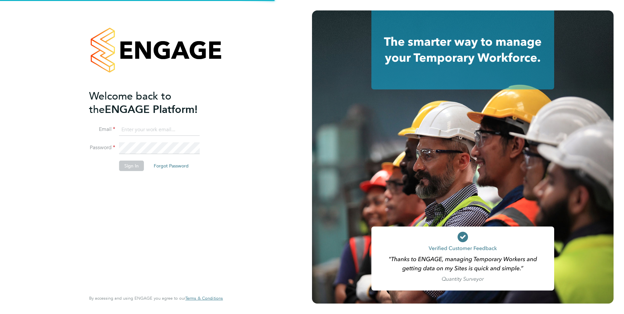 This screenshot has height=314, width=624. What do you see at coordinates (159, 130) in the screenshot?
I see `input: Enter your work email...` at bounding box center [159, 130].